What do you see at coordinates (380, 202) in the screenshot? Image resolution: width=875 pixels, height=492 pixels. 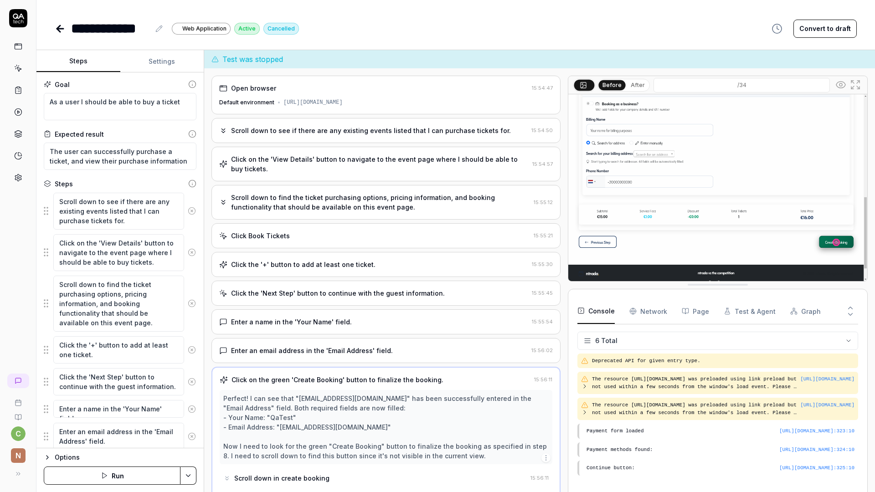 I see `div: Scroll down to find the ticket purchasing options, pricing information, and booking functionality...` at bounding box center [380, 202].